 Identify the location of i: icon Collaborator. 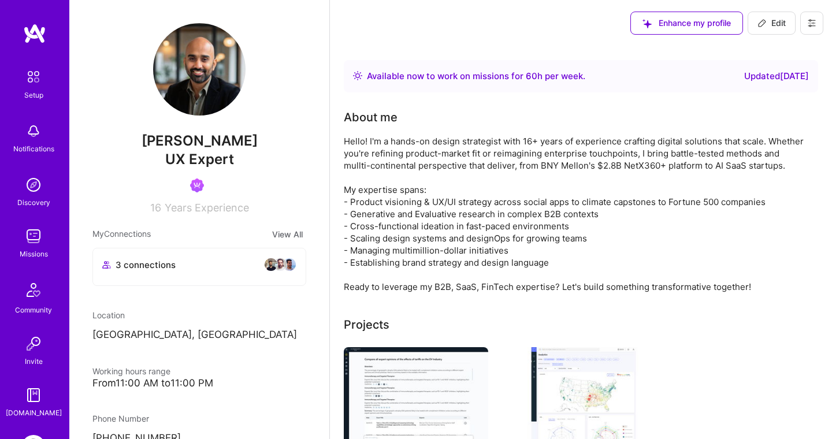
(106, 265).